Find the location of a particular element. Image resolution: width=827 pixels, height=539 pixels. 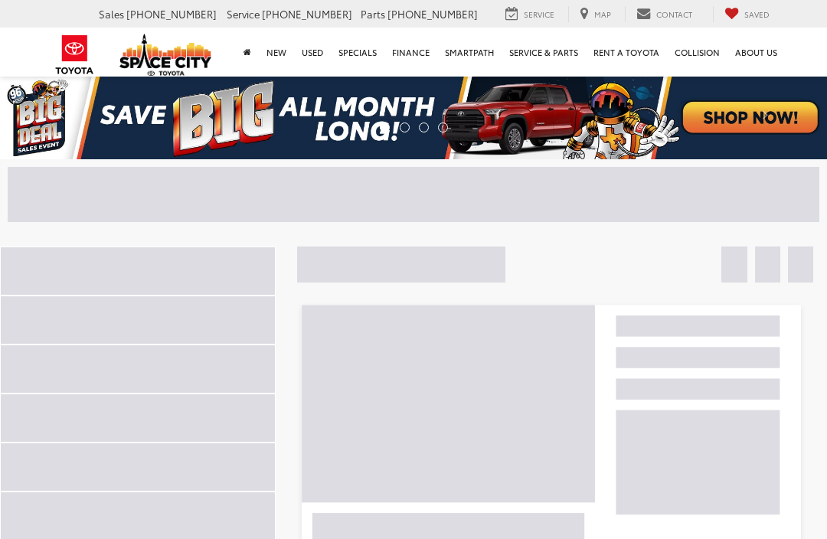

a: SmartPath is located at coordinates (470, 52).